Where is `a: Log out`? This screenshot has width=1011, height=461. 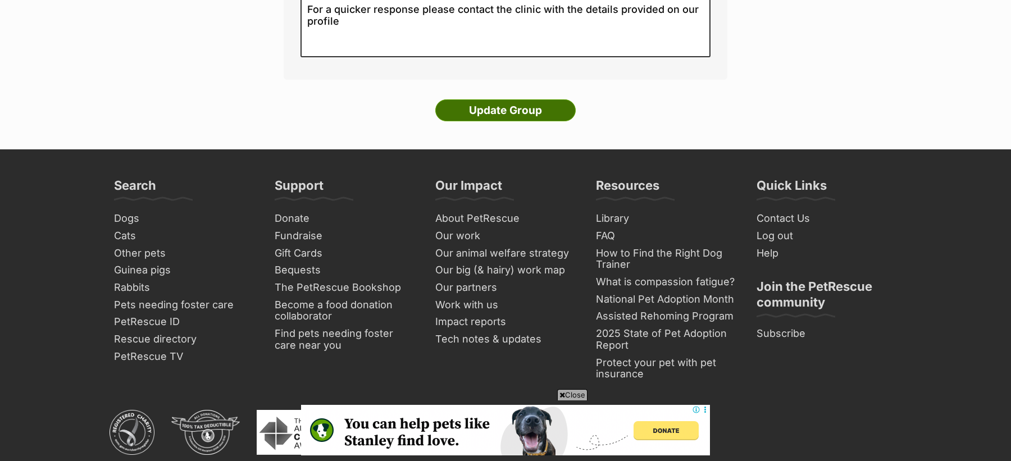 a: Log out is located at coordinates (826, 236).